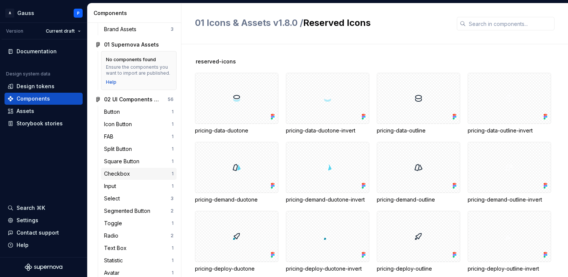 This screenshot has width=568, height=277. What do you see at coordinates (139, 29) in the screenshot?
I see `a: Brand Assets3` at bounding box center [139, 29].